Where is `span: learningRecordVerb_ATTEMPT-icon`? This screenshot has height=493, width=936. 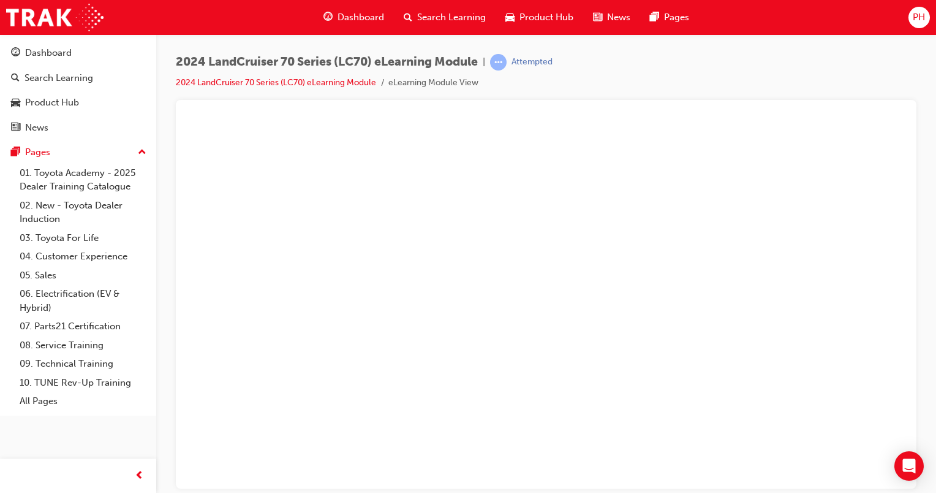 span: learningRecordVerb_ATTEMPT-icon is located at coordinates (498, 62).